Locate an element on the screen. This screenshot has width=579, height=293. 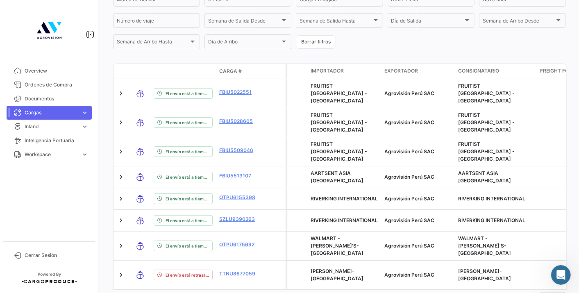
a: SZLU9390263 is located at coordinates (241, 219).